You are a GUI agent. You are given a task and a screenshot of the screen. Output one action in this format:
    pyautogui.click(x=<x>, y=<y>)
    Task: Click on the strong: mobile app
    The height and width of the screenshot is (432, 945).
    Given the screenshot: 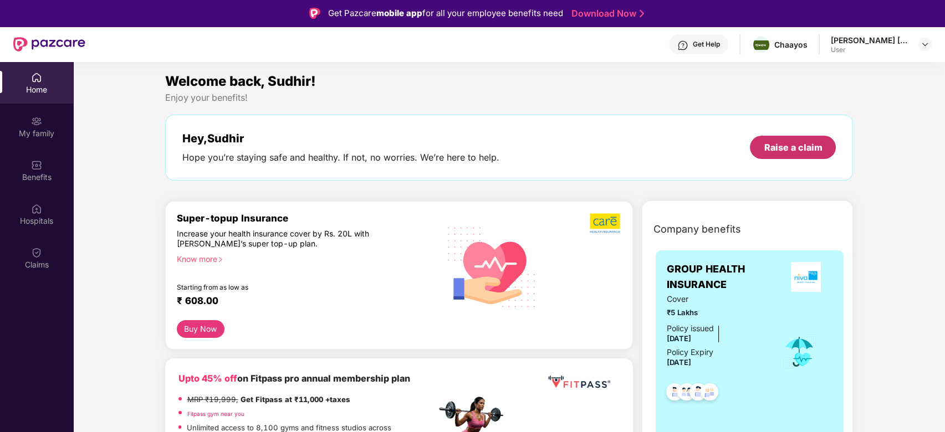 What is the action you would take?
    pyautogui.click(x=399, y=13)
    